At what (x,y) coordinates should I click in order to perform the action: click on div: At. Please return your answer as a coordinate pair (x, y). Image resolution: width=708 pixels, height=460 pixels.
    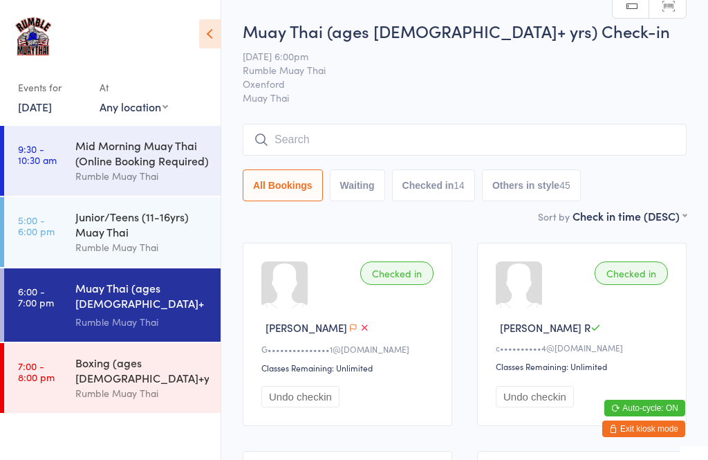
    Looking at the image, I should click on (133, 87).